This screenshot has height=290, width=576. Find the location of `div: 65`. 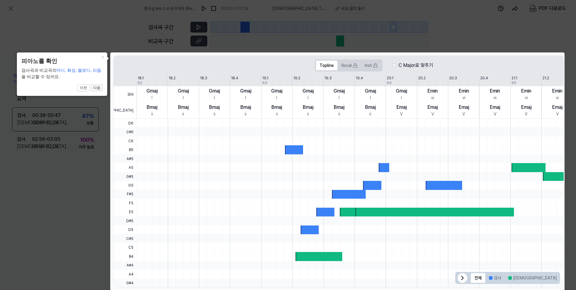

div: 65 is located at coordinates (514, 83).